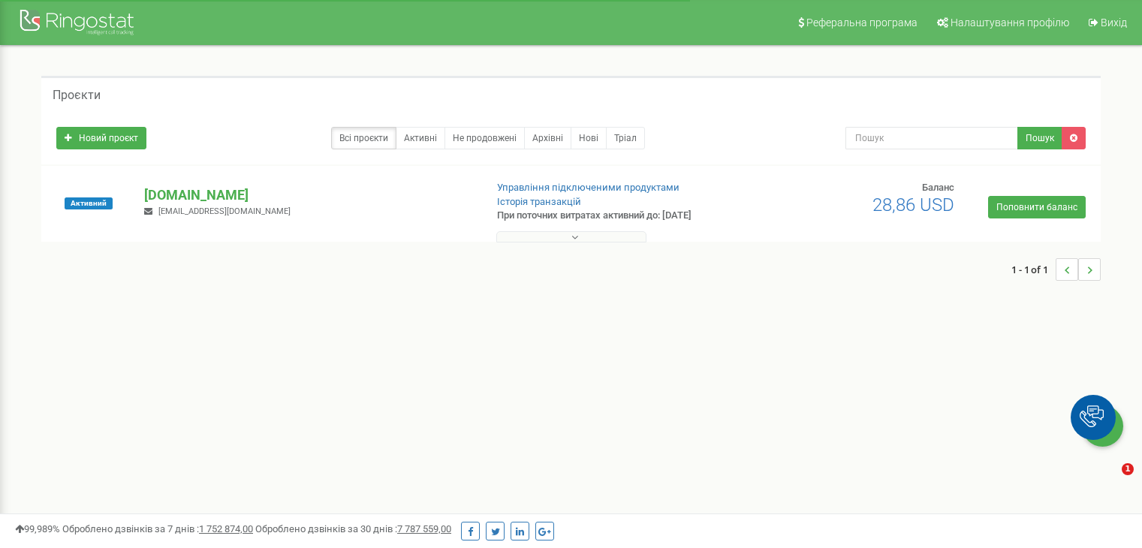 The width and height of the screenshot is (1142, 548). Describe the element at coordinates (77, 95) in the screenshot. I see `h5: Проєкти` at that location.